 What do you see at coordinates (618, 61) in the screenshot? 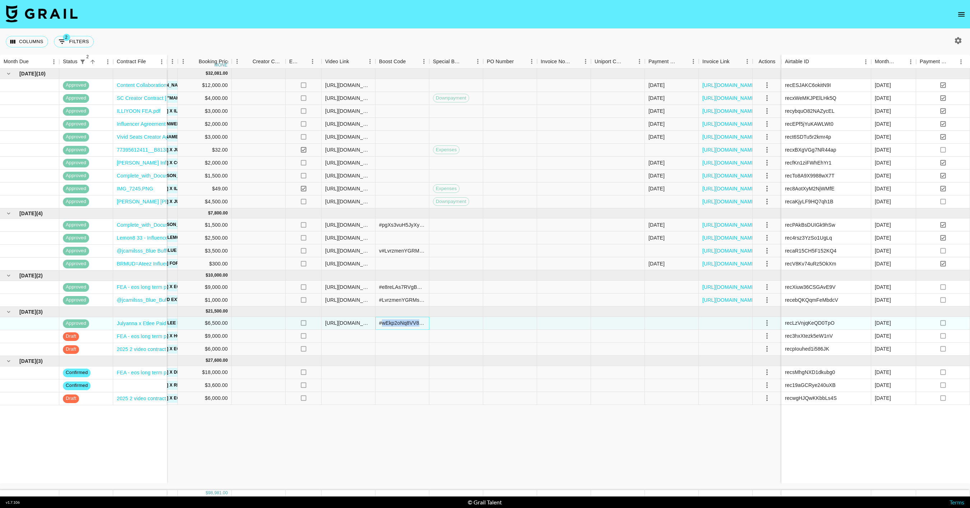
I see `div: Uniport Contact Email` at bounding box center [618, 61].